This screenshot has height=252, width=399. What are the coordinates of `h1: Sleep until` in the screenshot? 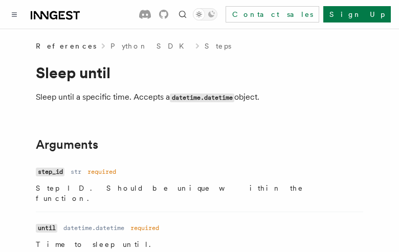 It's located at (199, 73).